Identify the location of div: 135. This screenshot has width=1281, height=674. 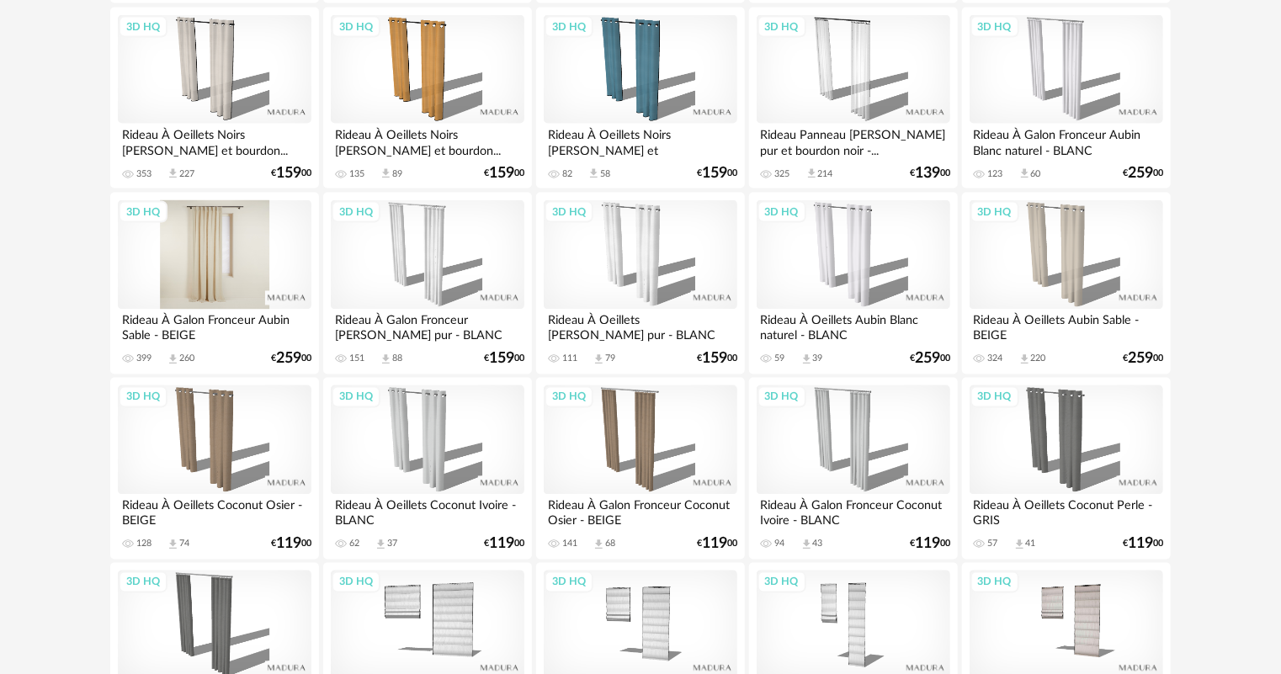
(357, 174).